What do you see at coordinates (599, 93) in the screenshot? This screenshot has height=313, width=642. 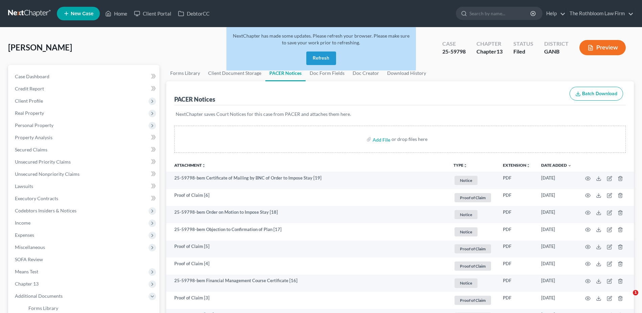 I see `span: Batch Download` at bounding box center [599, 93].